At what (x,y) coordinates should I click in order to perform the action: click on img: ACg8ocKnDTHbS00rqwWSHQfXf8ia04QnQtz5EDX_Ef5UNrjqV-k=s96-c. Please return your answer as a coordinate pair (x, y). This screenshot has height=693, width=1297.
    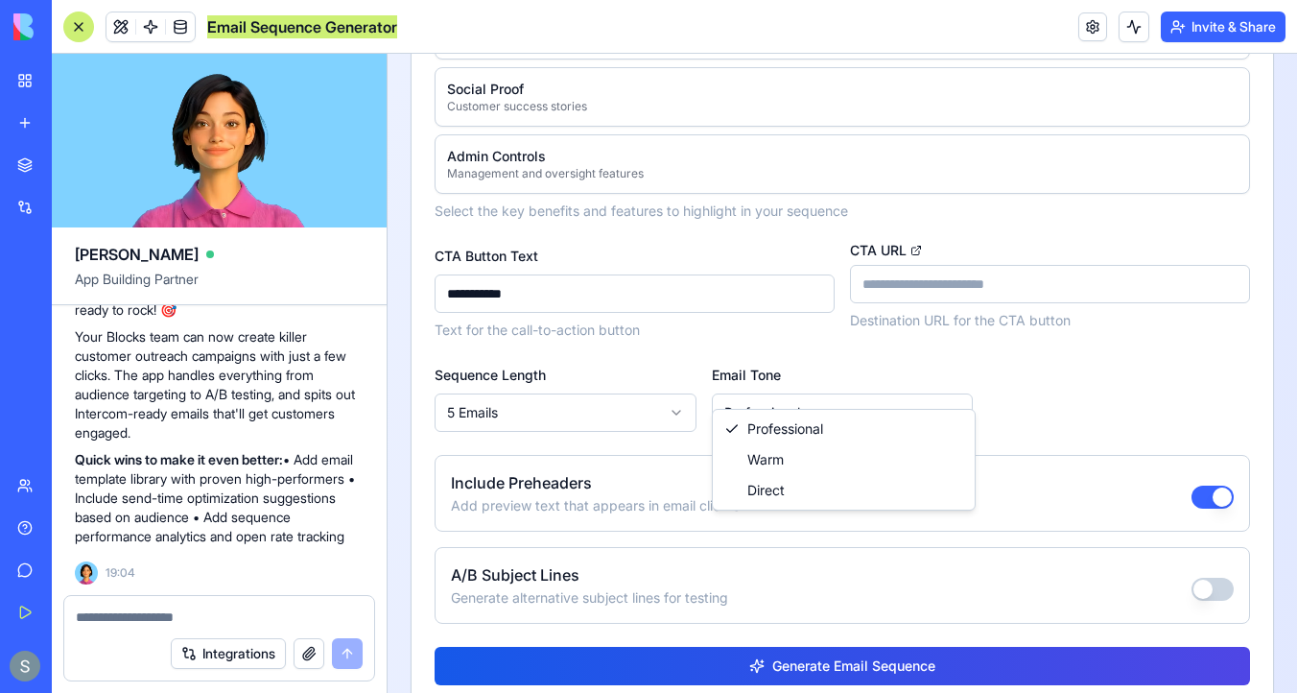
    Looking at the image, I should click on (25, 666).